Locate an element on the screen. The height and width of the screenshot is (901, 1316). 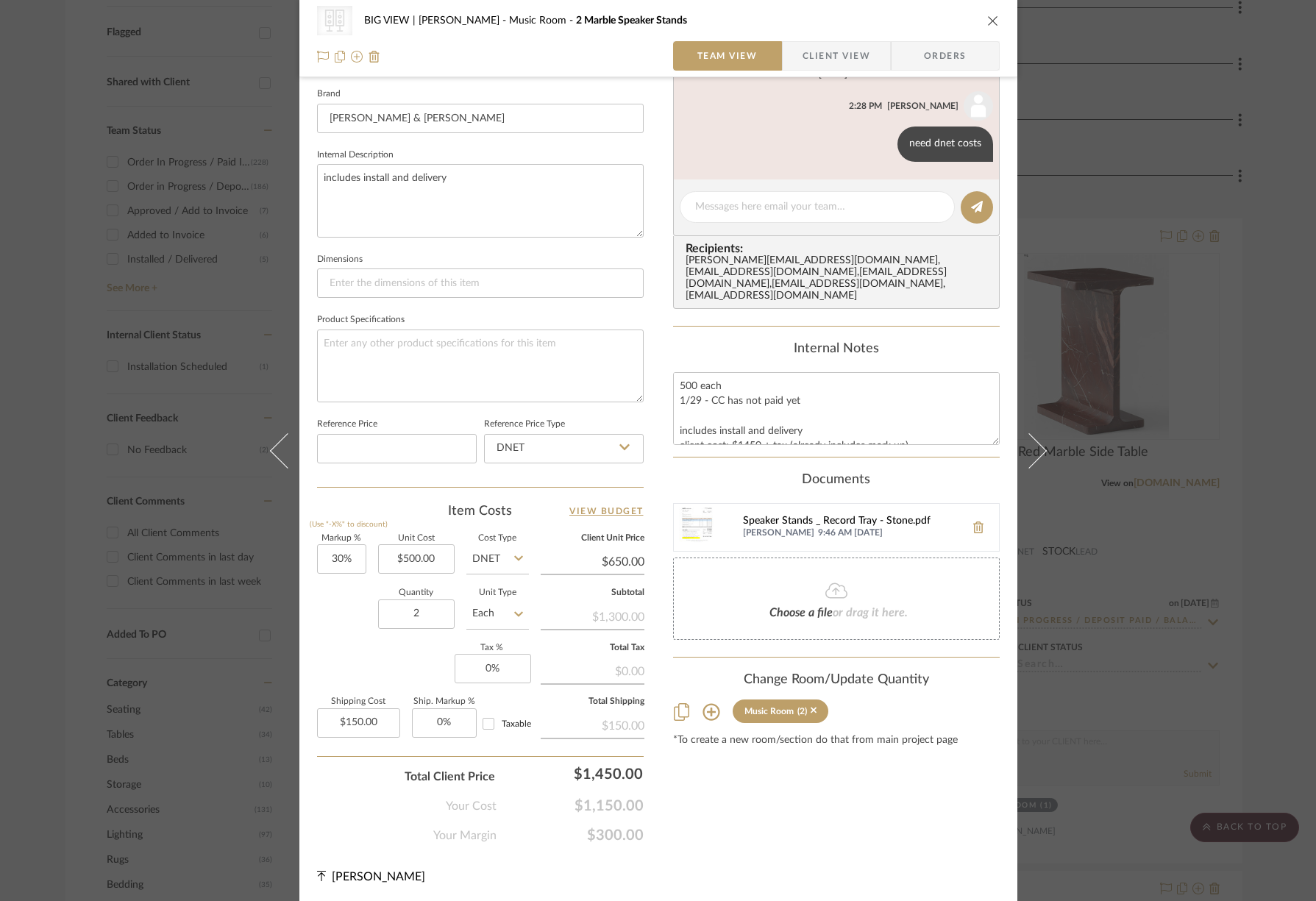
label: Client Unit Price is located at coordinates (592, 539).